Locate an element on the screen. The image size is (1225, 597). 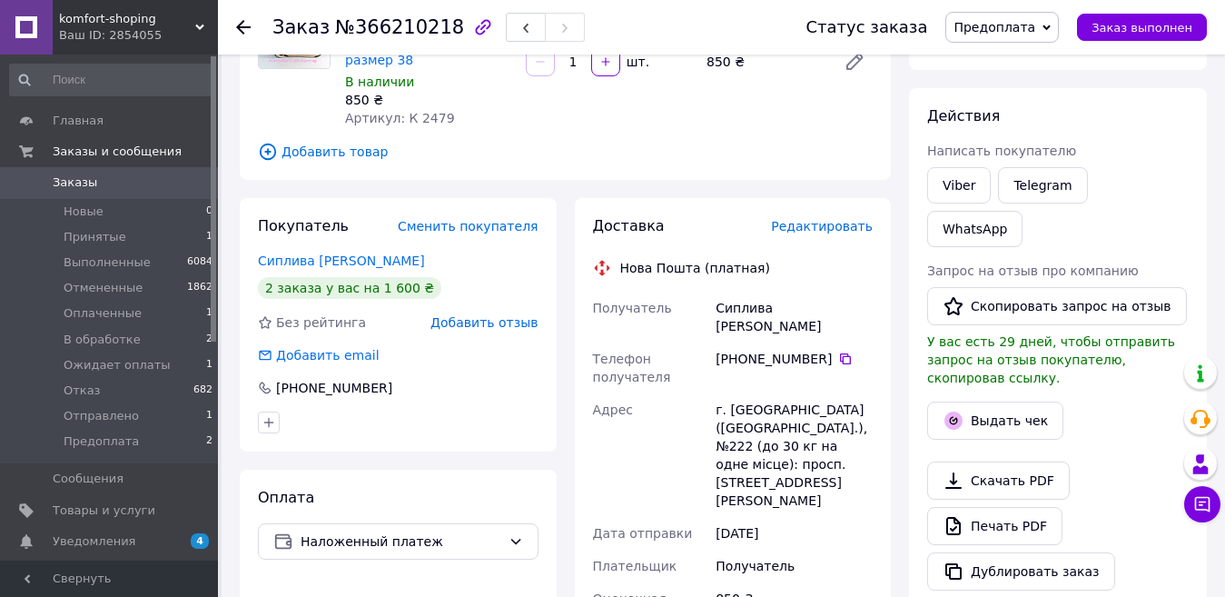
button: Скопировать запрос на отзыв is located at coordinates (1057, 306).